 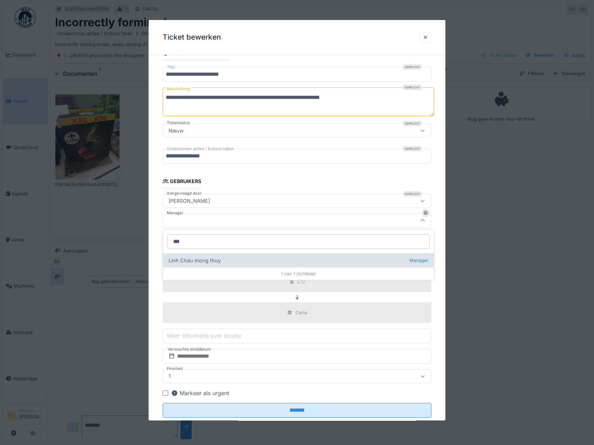 I want to click on span: Manager, so click(x=419, y=260).